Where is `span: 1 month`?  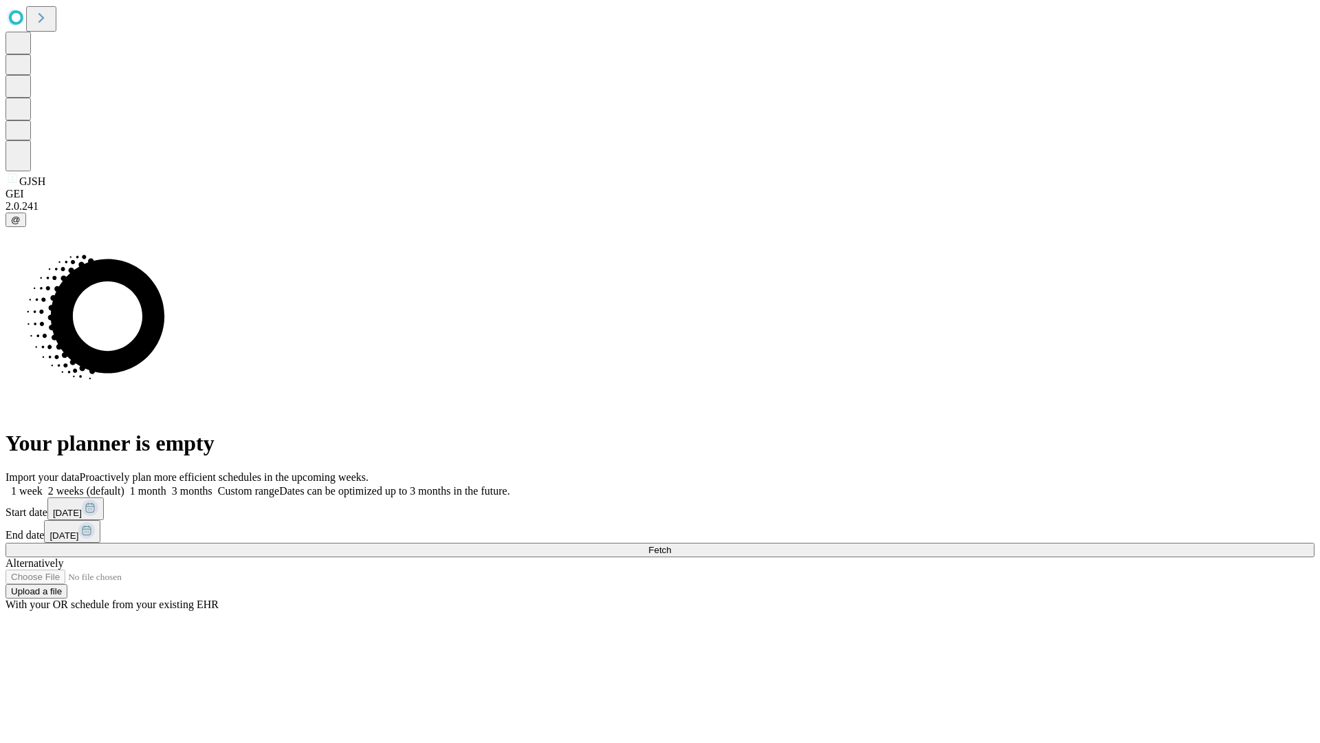
span: 1 month is located at coordinates (148, 490).